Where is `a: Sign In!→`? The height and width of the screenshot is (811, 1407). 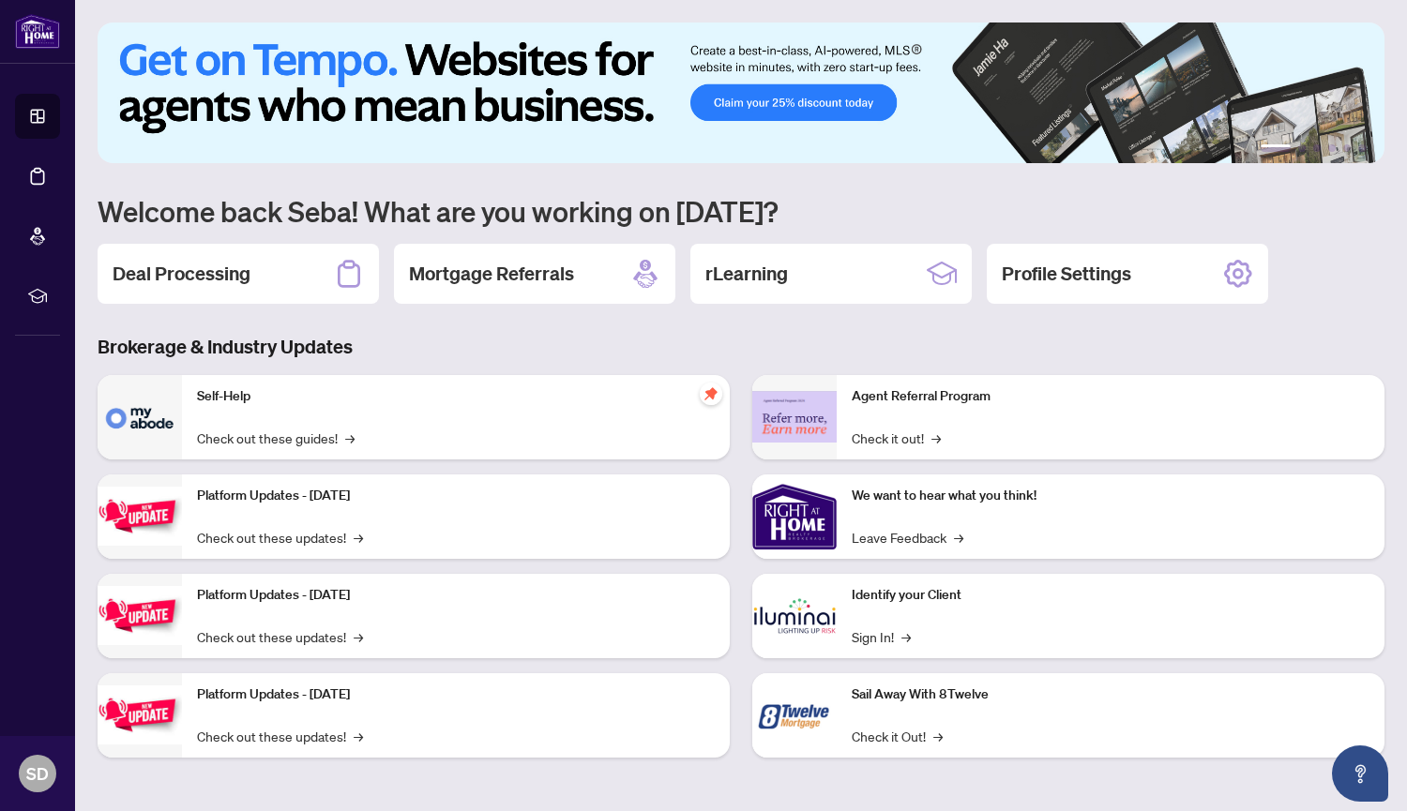
a: Sign In!→ is located at coordinates (881, 637).